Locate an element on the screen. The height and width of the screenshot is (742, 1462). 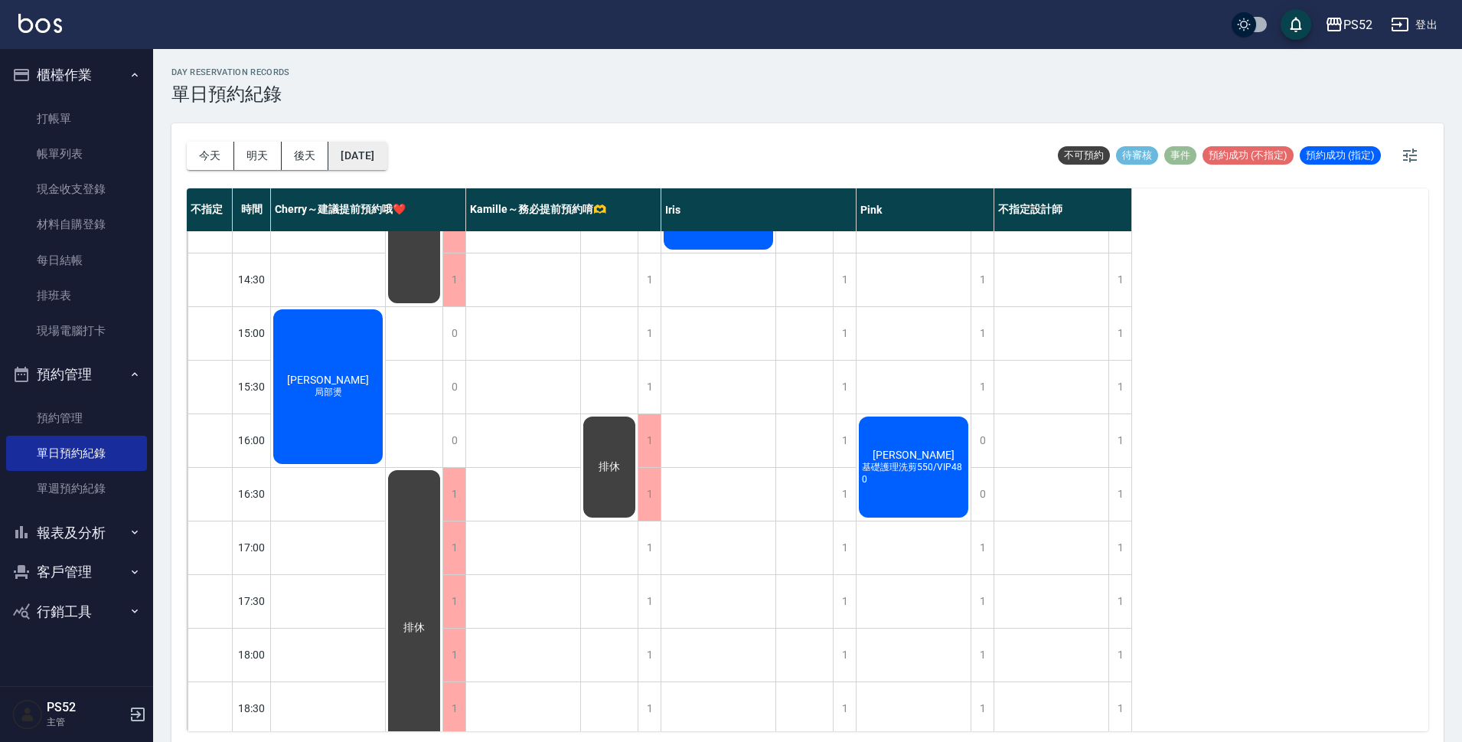
a: 現金收支登錄 is located at coordinates (77, 189).